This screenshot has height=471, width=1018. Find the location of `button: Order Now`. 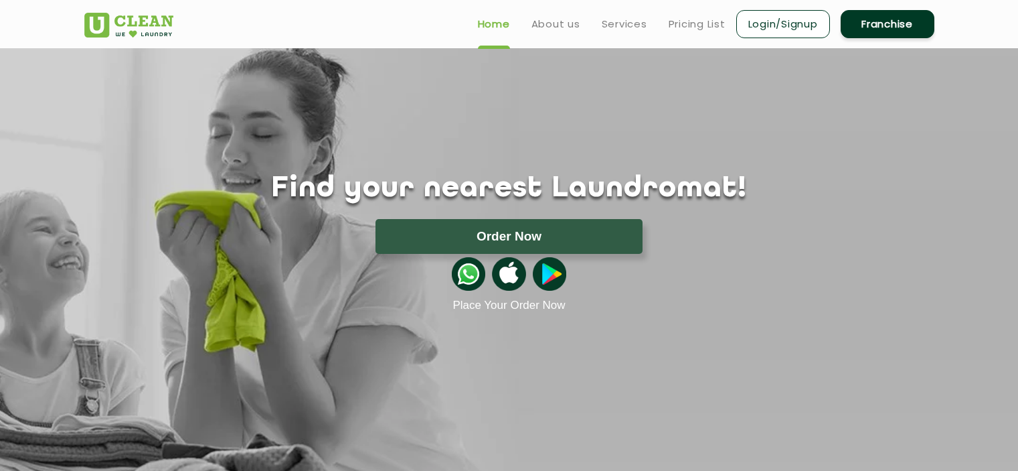

button: Order Now is located at coordinates (509, 236).